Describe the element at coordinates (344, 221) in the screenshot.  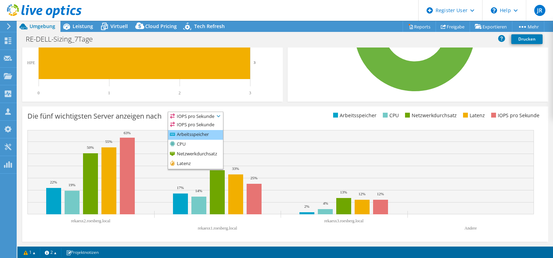
I see `text: rekaesx3.roesberg.local` at that location.